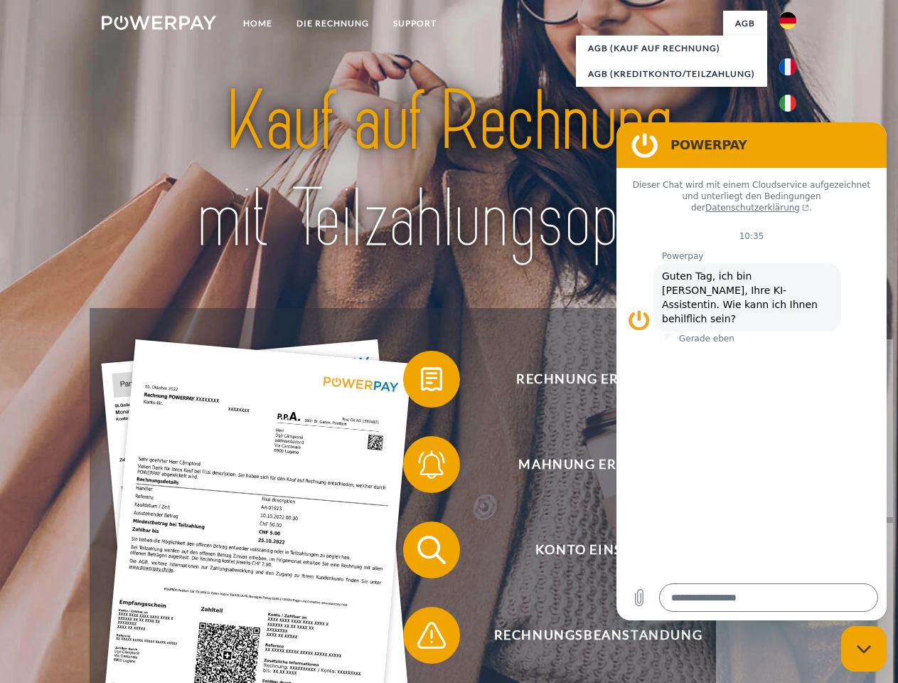 The width and height of the screenshot is (898, 683). Describe the element at coordinates (671, 74) in the screenshot. I see `a: AGB (Kreditkonto/Teilzahlung)` at that location.